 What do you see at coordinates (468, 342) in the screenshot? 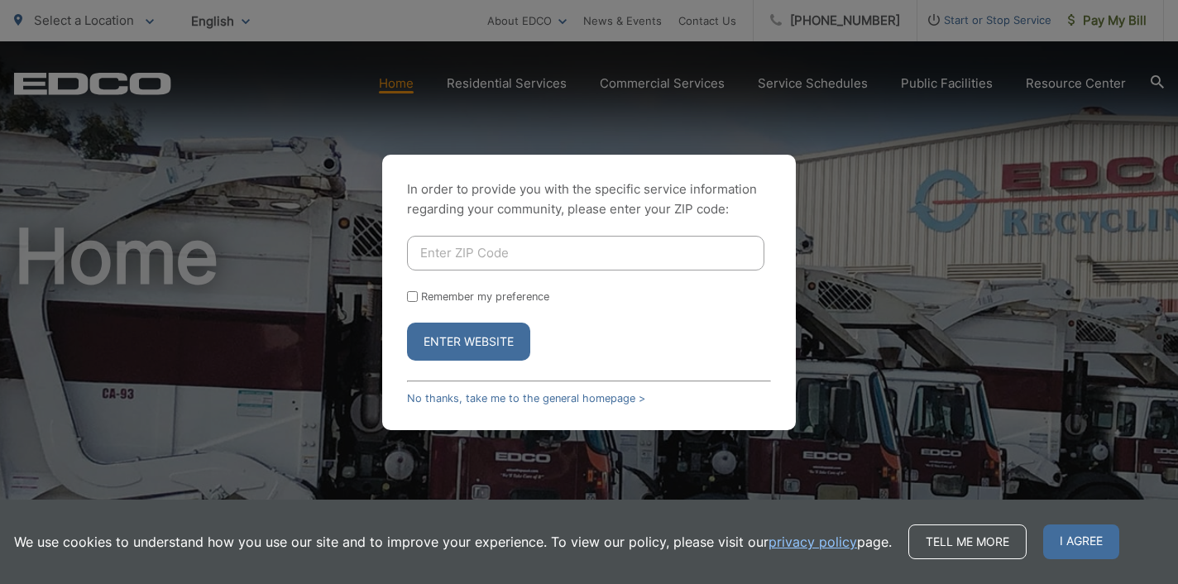
I see `button: Enter Website` at bounding box center [468, 342].